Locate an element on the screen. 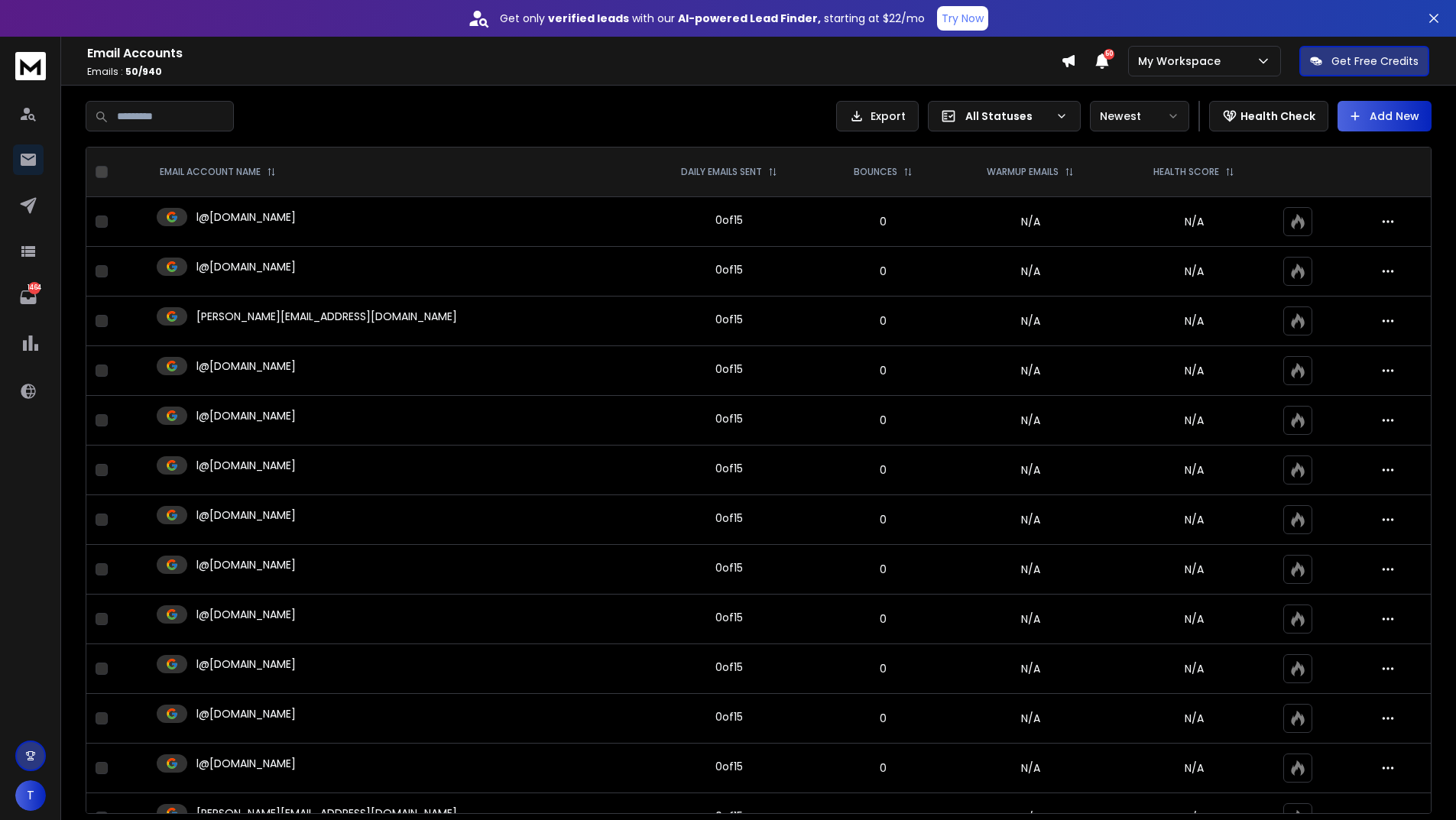  p: All Statuses is located at coordinates (1007, 116).